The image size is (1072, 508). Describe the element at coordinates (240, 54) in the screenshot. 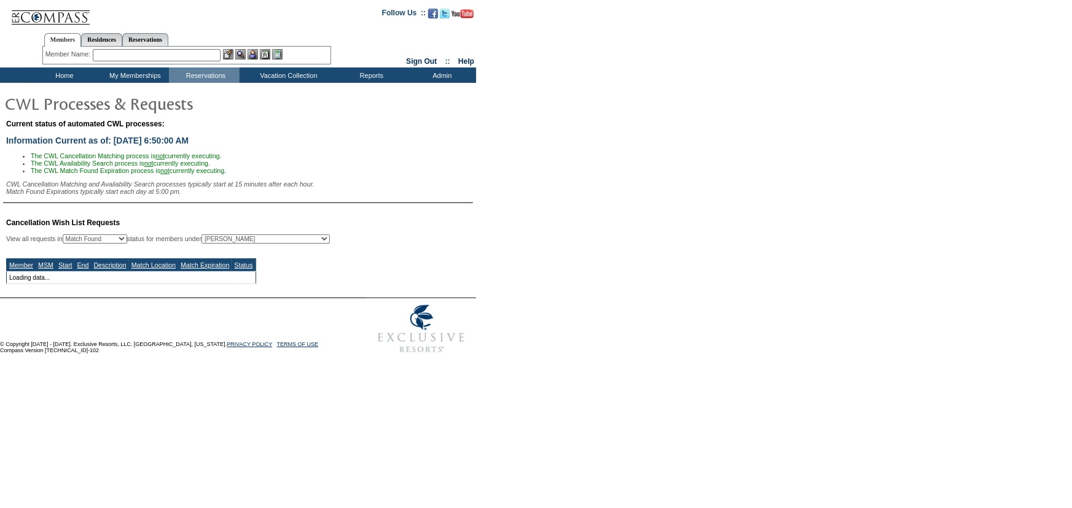

I see `img: View` at that location.